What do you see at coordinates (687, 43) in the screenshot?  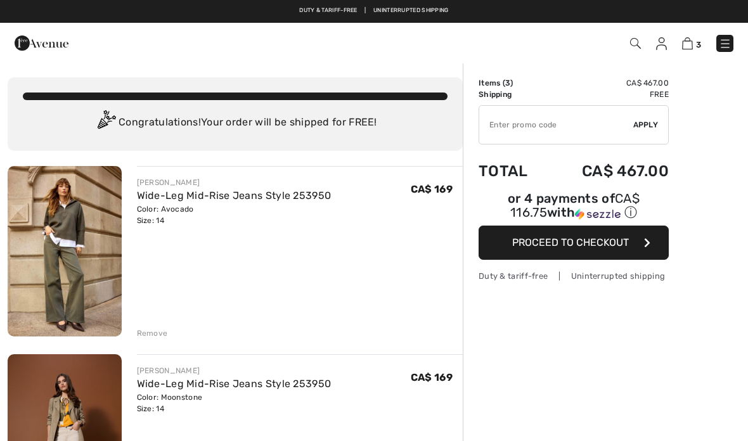 I see `img: Shopping Bag` at bounding box center [687, 43].